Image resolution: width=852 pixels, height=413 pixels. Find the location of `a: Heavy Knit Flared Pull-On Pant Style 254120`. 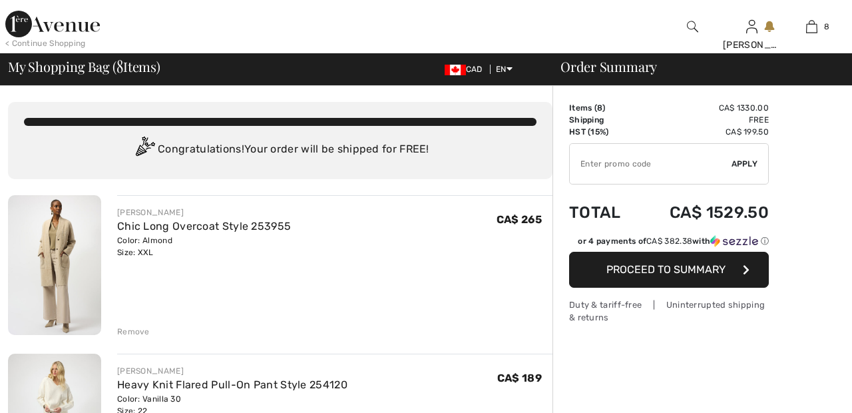

a: Heavy Knit Flared Pull-On Pant Style 254120 is located at coordinates (232, 384).